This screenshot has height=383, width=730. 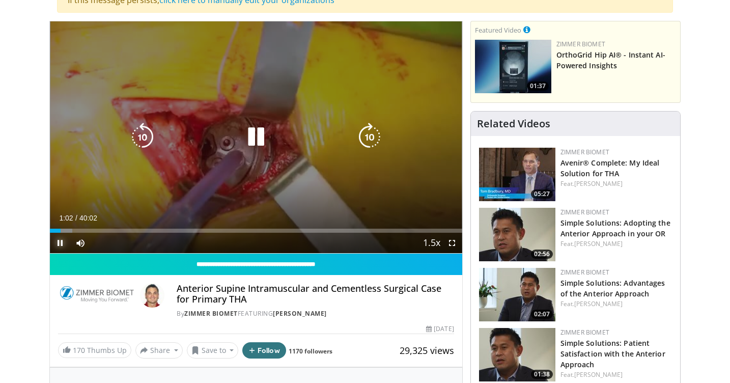 I want to click on img: Zimmer Biomet, so click(x=97, y=295).